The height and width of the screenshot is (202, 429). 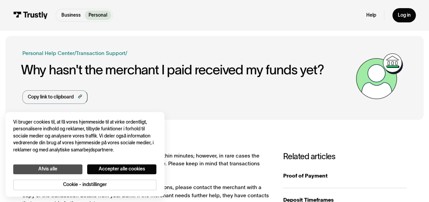 What do you see at coordinates (345, 176) in the screenshot?
I see `a: Proof of Payment` at bounding box center [345, 176].